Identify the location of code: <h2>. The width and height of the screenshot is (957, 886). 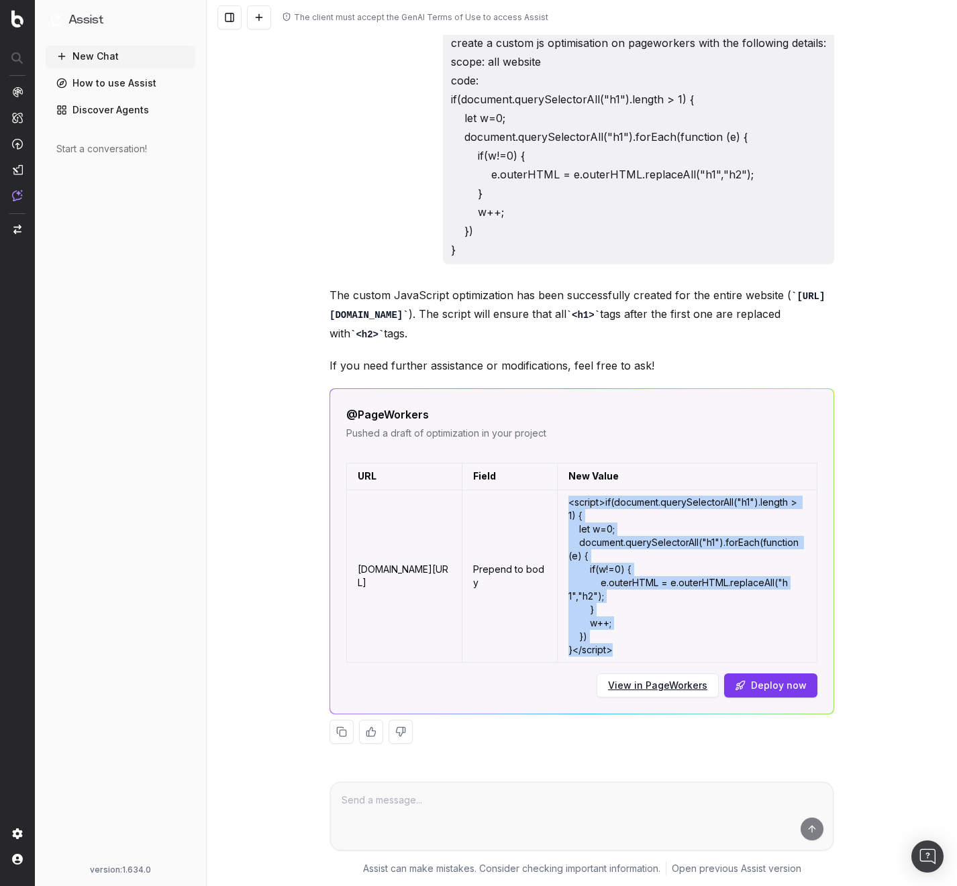
(367, 335).